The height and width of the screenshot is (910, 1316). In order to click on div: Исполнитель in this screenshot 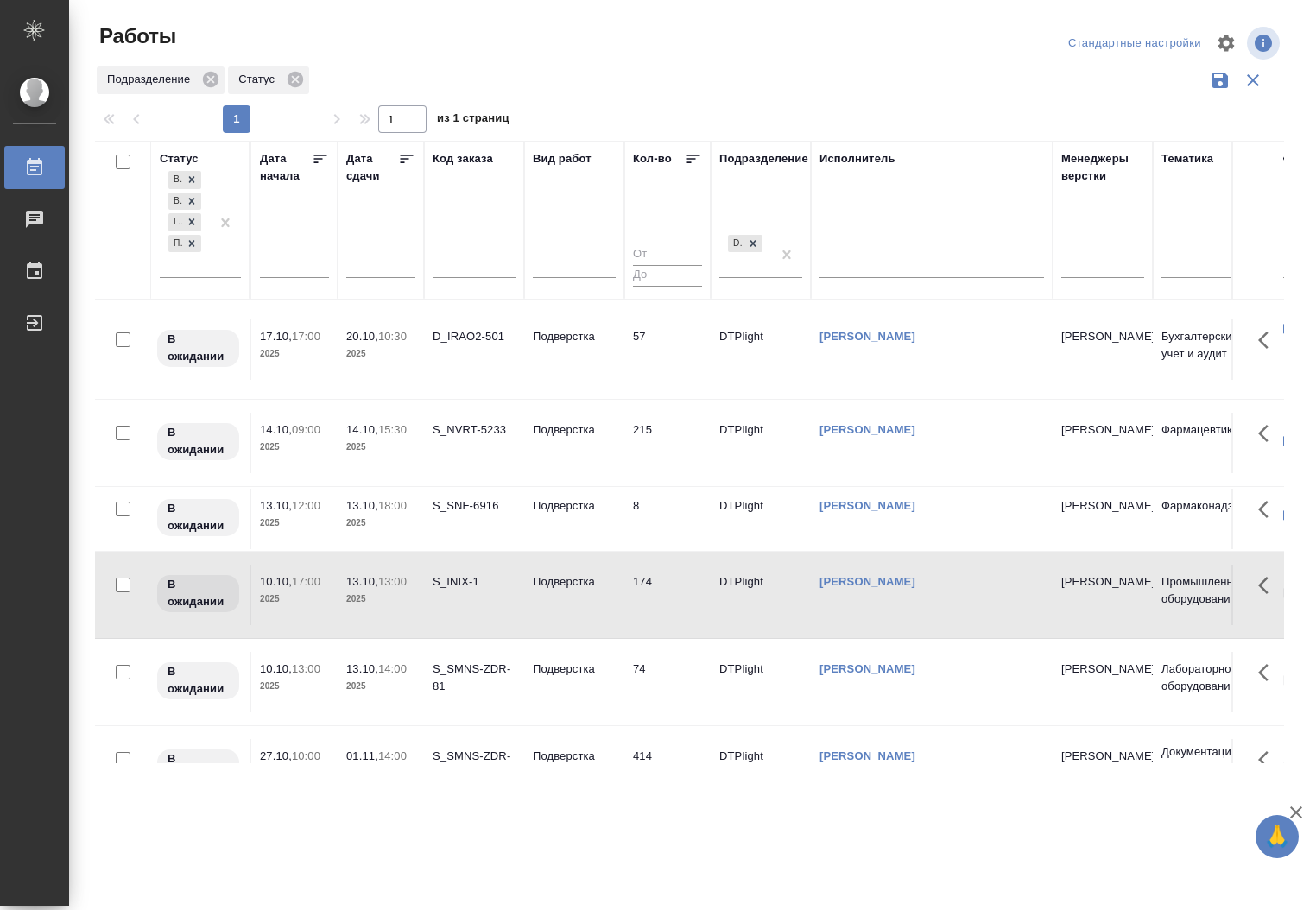, I will do `click(857, 159)`.